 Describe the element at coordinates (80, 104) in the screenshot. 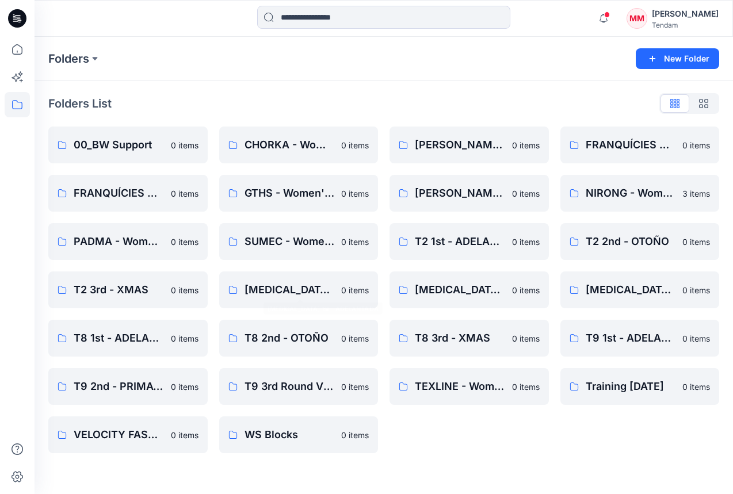

I see `p: Folders List` at that location.